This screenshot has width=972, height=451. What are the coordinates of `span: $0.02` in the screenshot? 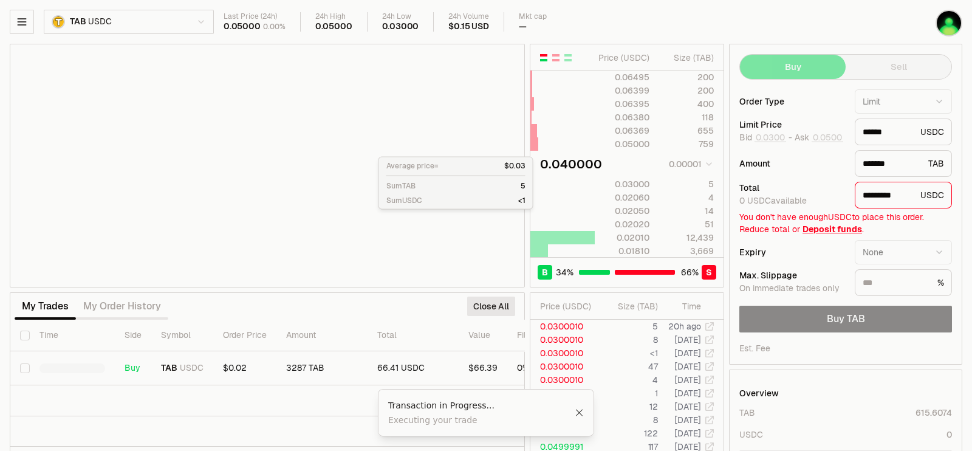 It's located at (234, 367).